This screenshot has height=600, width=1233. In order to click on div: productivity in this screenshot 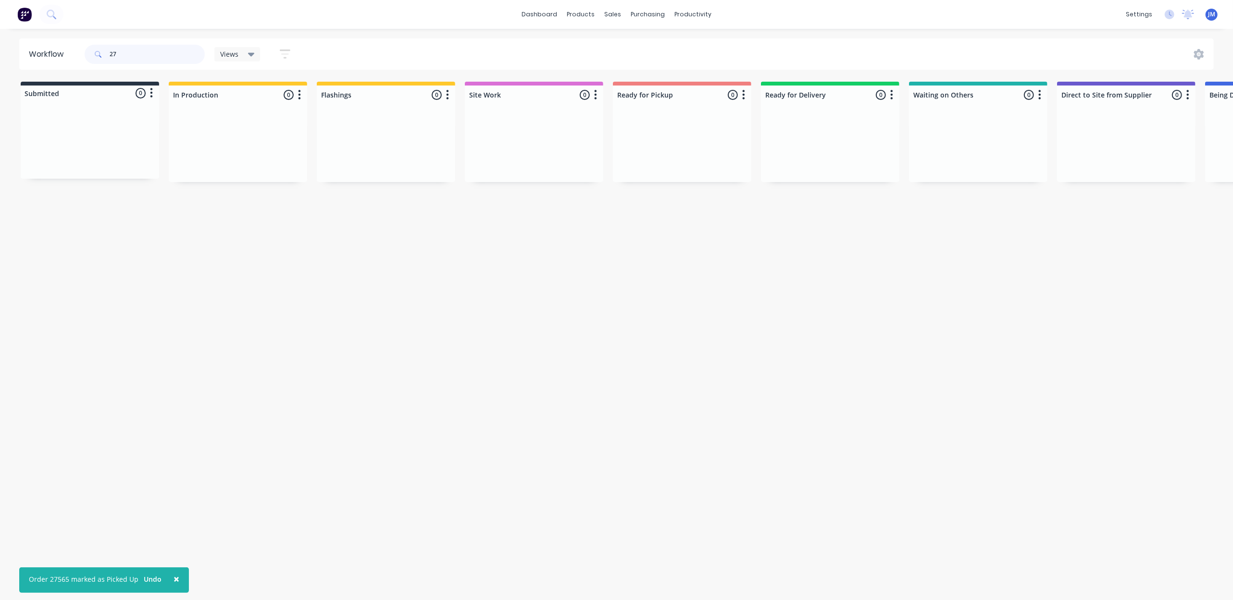, I will do `click(693, 14)`.